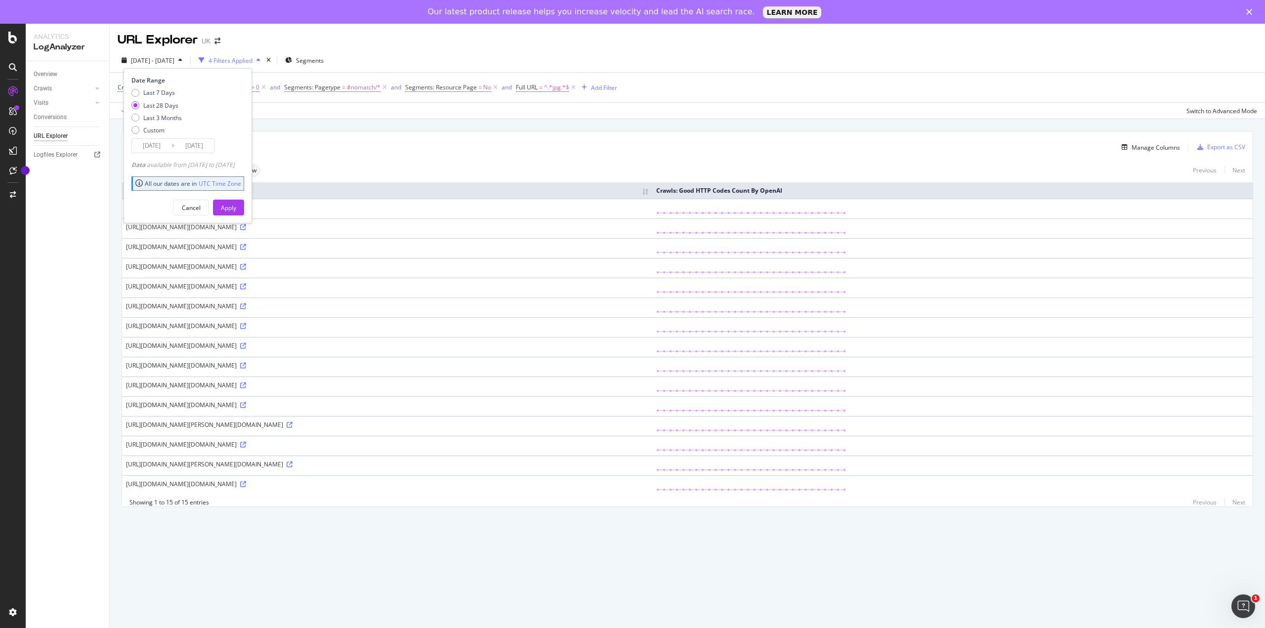 The image size is (1265, 628). Describe the element at coordinates (194, 146) in the screenshot. I see `input: End Date` at that location.